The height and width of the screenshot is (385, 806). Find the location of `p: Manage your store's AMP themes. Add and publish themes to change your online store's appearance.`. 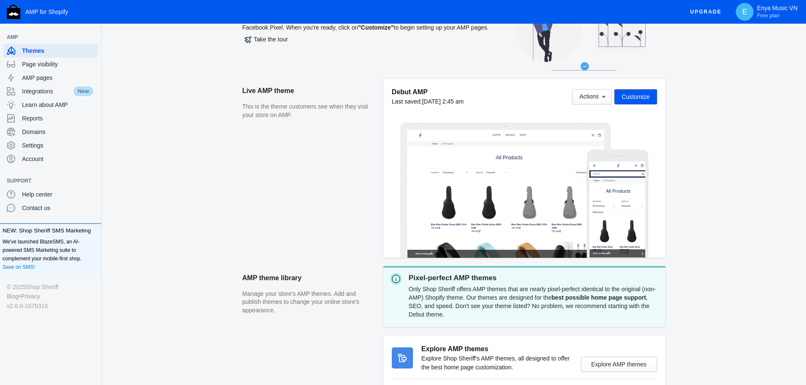

p: Manage your store's AMP themes. Add and publish themes to change your online store's appearance. is located at coordinates (308, 302).